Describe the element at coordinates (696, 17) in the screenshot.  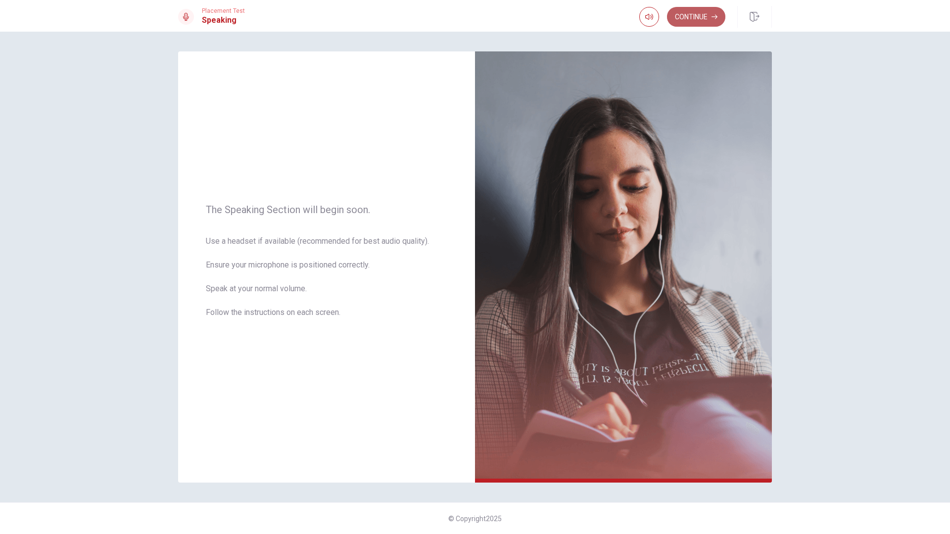
I see `button: Continue` at that location.